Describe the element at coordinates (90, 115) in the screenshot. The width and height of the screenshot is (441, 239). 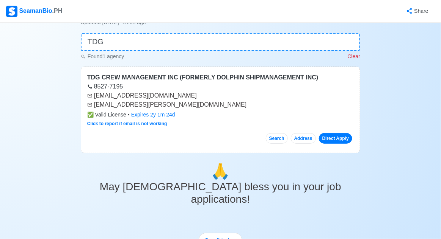
I see `span: check` at that location.